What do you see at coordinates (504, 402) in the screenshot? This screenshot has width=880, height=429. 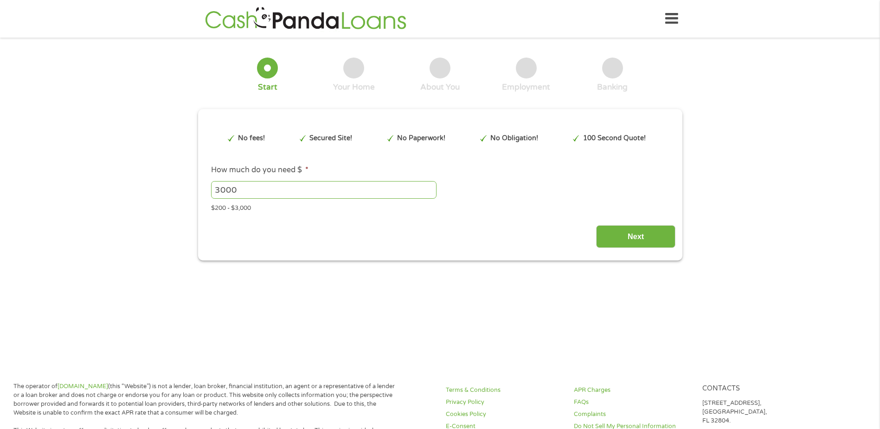 I see `a: Privacy Policy` at bounding box center [504, 402].